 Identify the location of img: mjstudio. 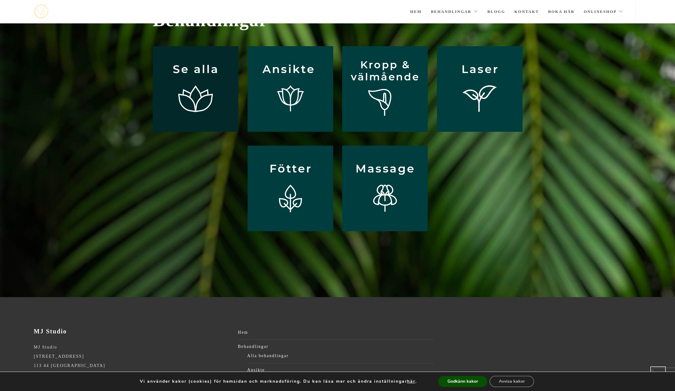
(41, 11).